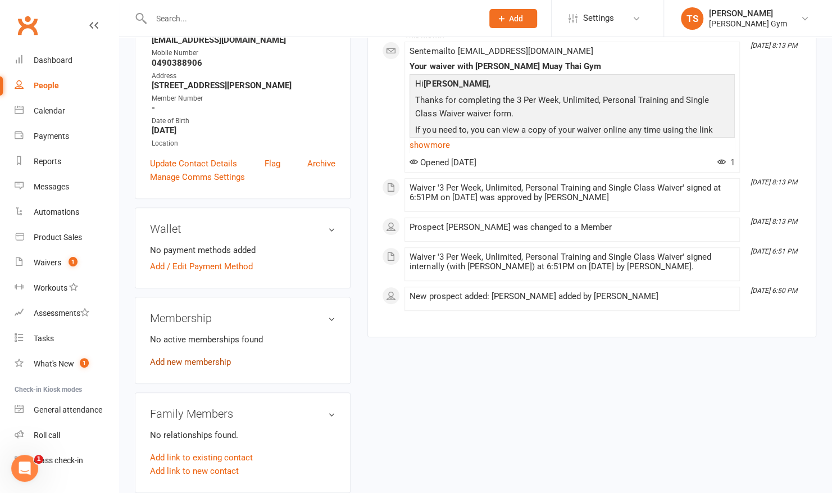 The image size is (832, 493). What do you see at coordinates (66, 60) in the screenshot?
I see `a: Dashboard` at bounding box center [66, 60].